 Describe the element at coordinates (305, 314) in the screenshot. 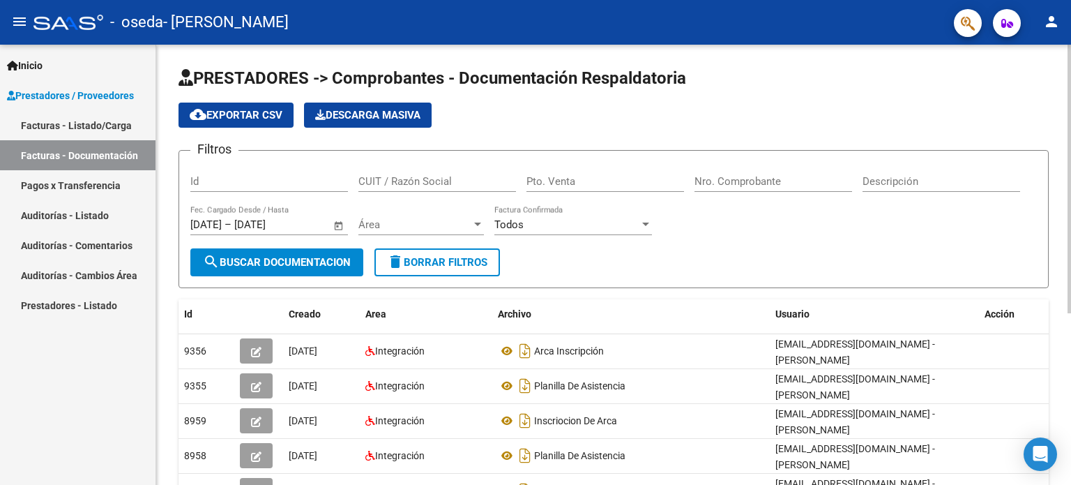

I see `span: Creado` at that location.